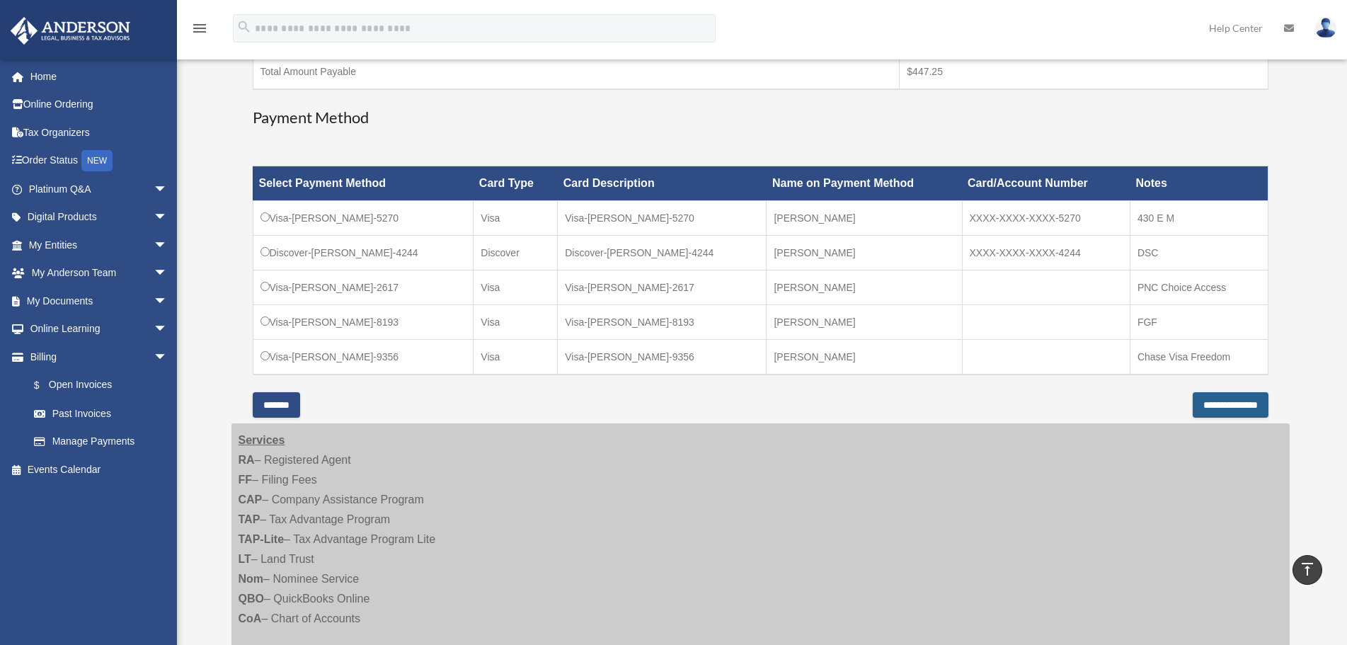 The image size is (1347, 645). What do you see at coordinates (99, 76) in the screenshot?
I see `a: Home` at bounding box center [99, 76].